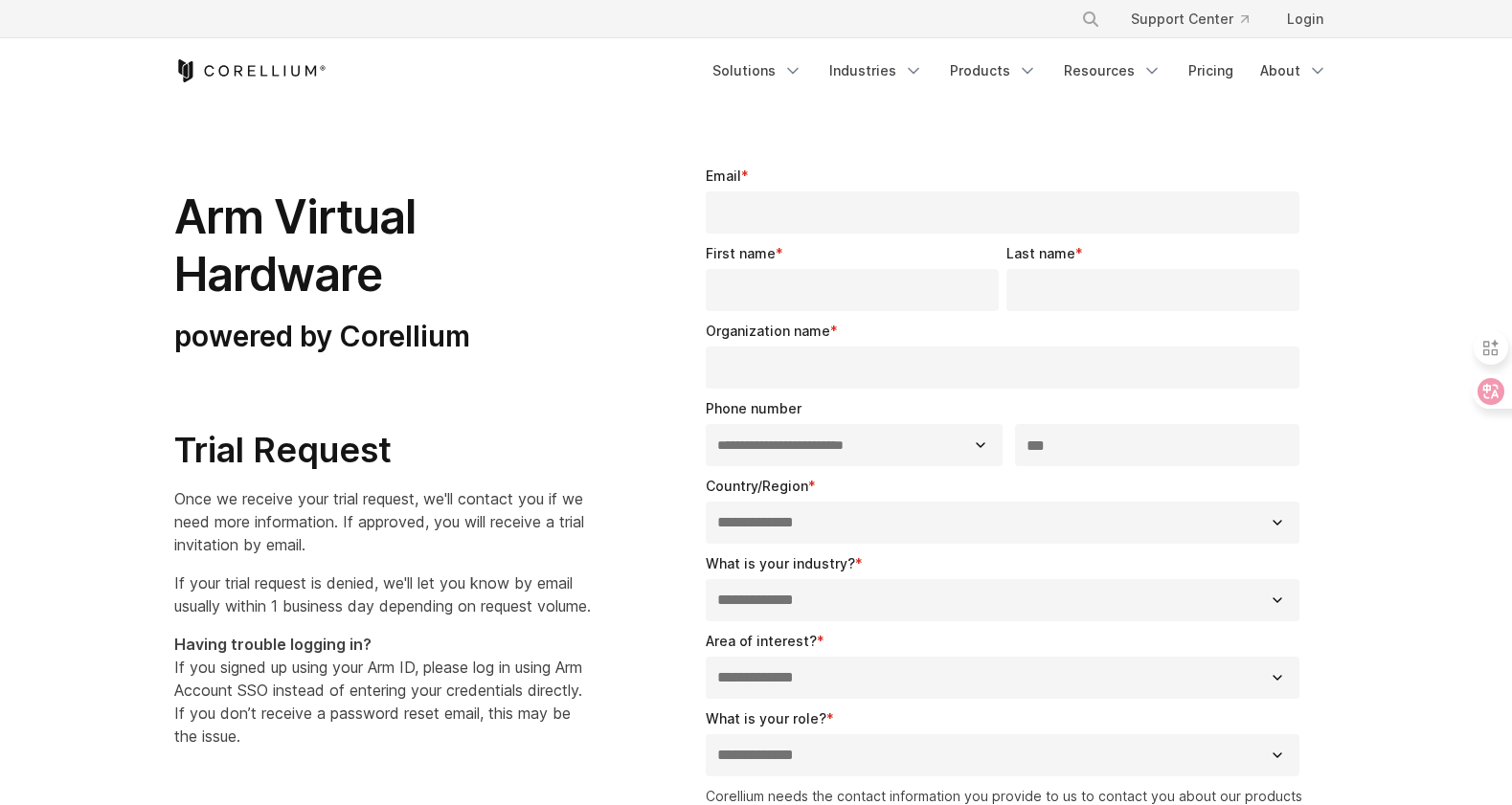 The height and width of the screenshot is (805, 1512). What do you see at coordinates (272, 645) in the screenshot?
I see `strong: Having trouble logging in?` at bounding box center [272, 645].